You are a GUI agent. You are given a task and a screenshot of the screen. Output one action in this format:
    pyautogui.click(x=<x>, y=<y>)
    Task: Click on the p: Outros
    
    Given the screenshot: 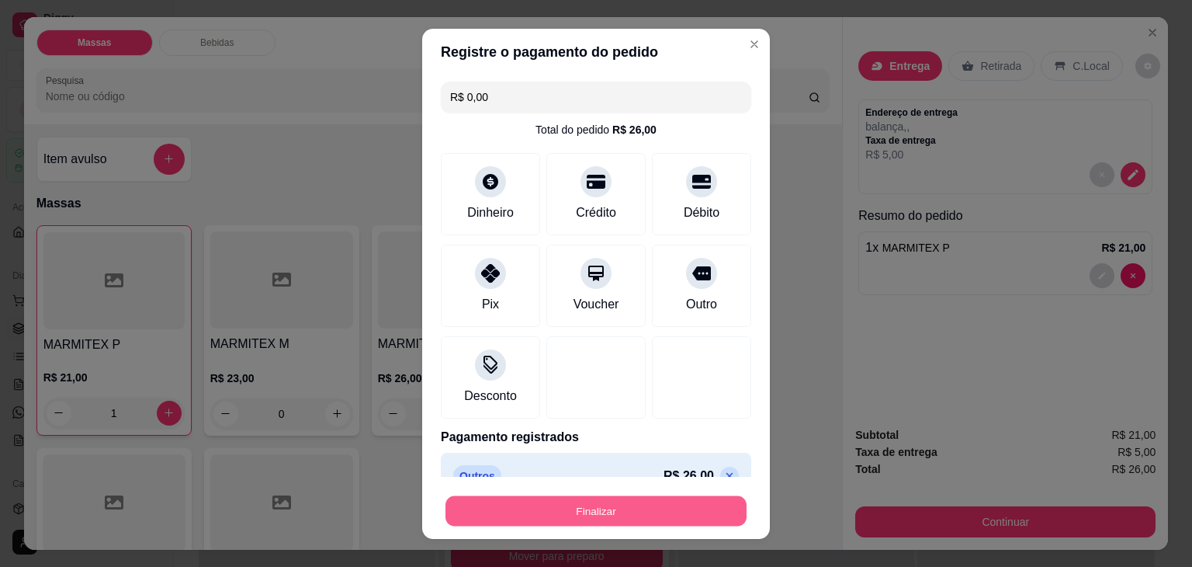 What is the action you would take?
    pyautogui.click(x=477, y=476)
    